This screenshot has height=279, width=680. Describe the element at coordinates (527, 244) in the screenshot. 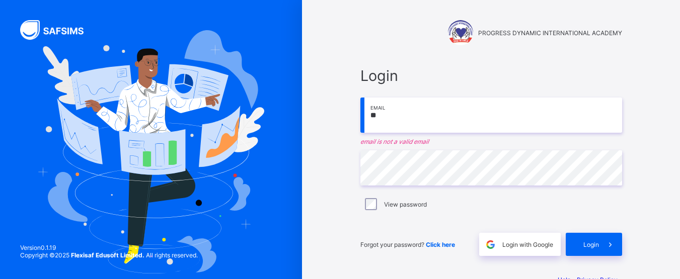

I see `span: Login with Google` at that location.